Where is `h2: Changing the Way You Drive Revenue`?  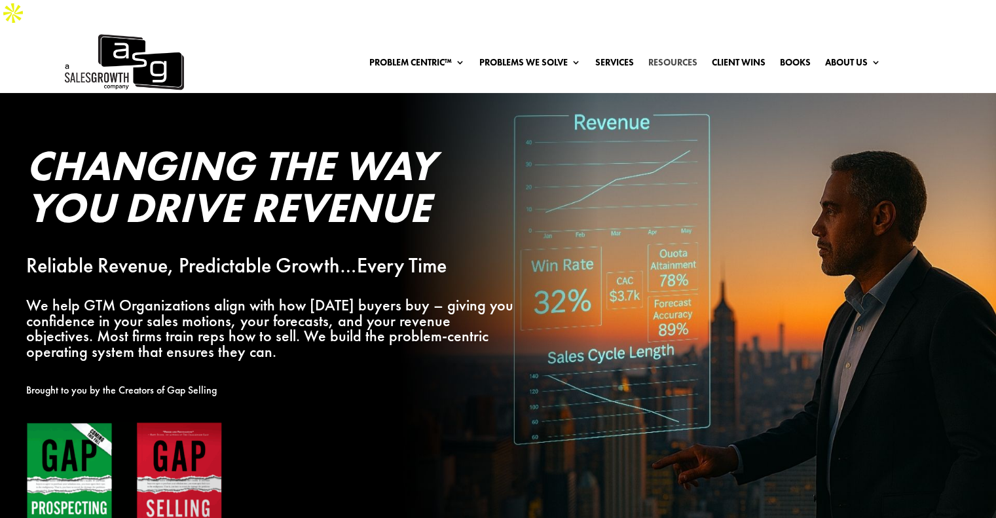
h2: Changing the Way You Drive Revenue is located at coordinates (270, 190).